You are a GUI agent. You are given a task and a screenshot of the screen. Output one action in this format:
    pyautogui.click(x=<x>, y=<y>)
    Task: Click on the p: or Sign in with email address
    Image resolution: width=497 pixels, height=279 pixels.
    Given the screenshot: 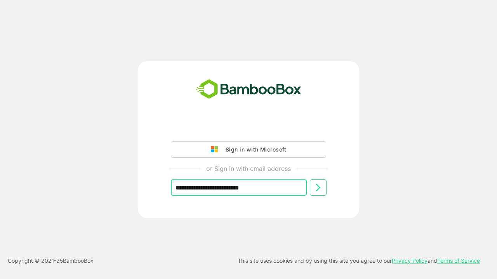 What is the action you would take?
    pyautogui.click(x=248, y=169)
    